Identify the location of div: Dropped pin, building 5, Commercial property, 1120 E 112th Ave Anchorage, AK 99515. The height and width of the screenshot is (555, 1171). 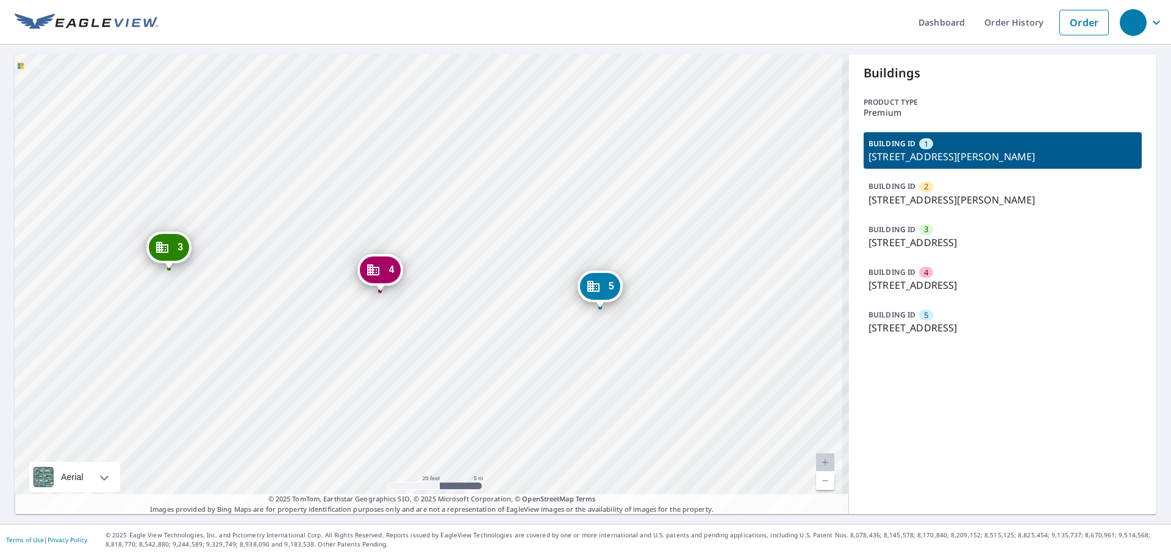
(600, 290).